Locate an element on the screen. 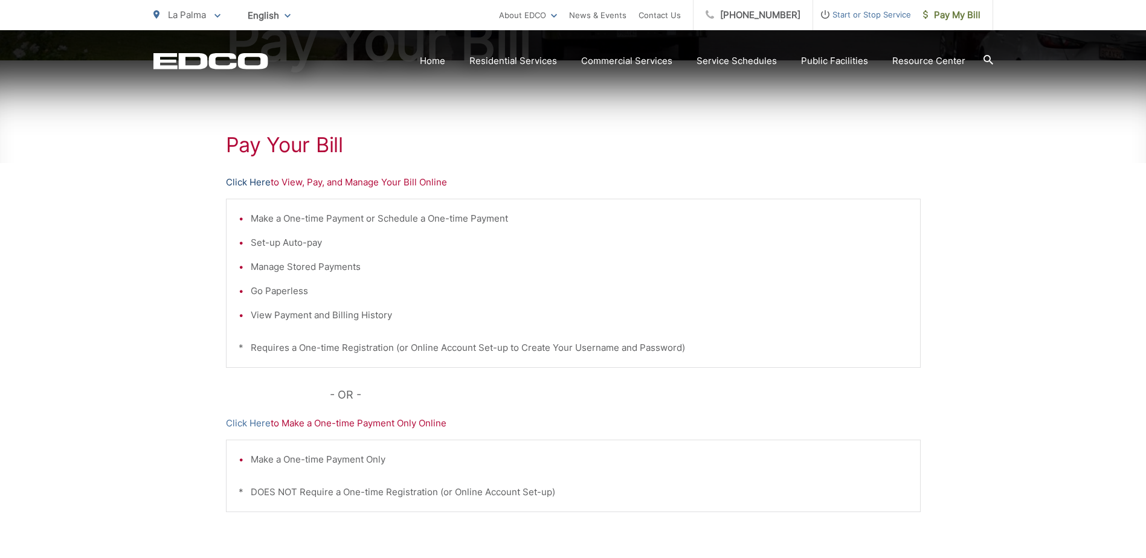  a: Commercial Services is located at coordinates (626, 61).